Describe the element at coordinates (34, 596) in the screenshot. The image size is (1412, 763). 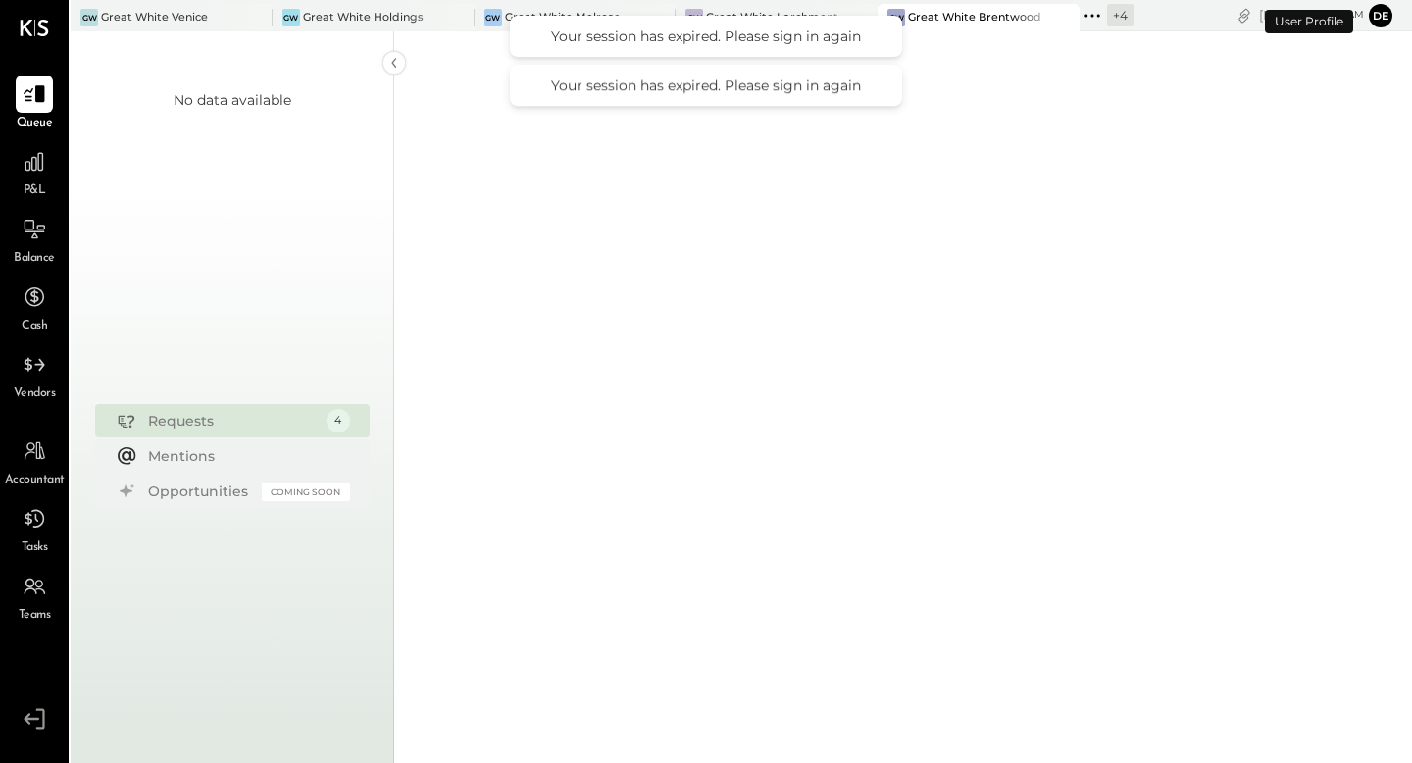
I see `a: Teams` at that location.